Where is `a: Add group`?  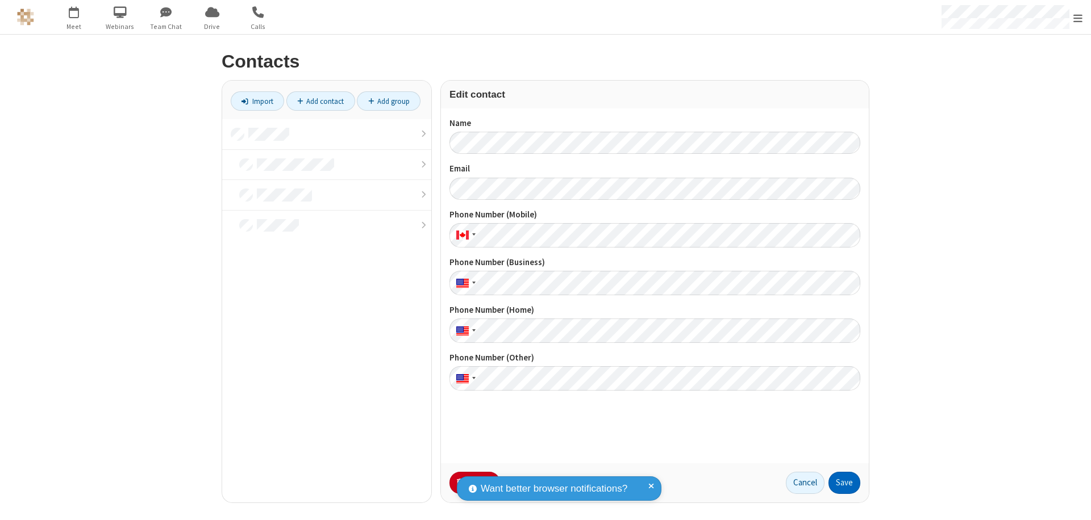 a: Add group is located at coordinates (389, 101).